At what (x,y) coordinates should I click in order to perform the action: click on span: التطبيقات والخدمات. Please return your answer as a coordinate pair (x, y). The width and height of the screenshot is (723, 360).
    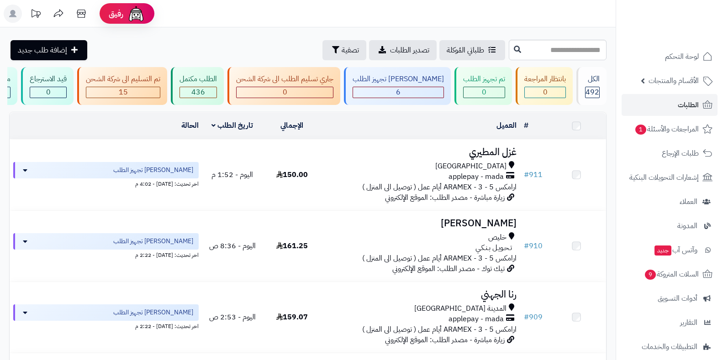
    Looking at the image, I should click on (669, 347).